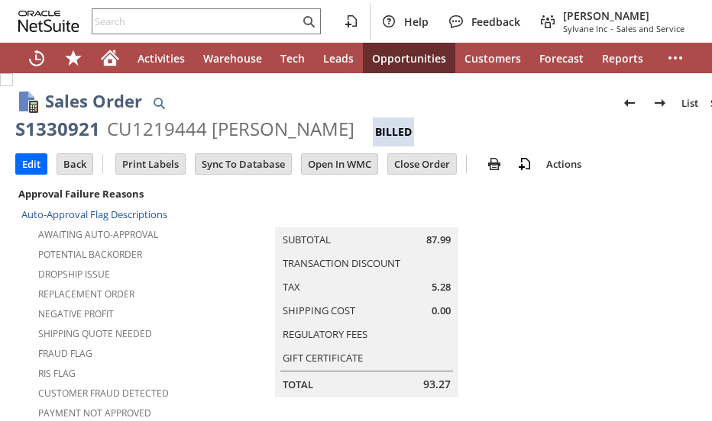  What do you see at coordinates (561, 58) in the screenshot?
I see `a: Forecast` at bounding box center [561, 58].